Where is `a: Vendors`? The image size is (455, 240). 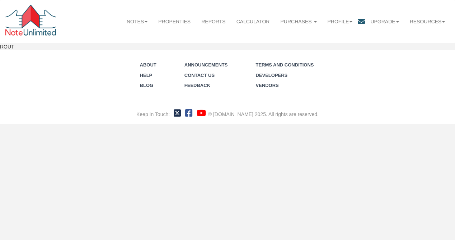 a: Vendors is located at coordinates (267, 85).